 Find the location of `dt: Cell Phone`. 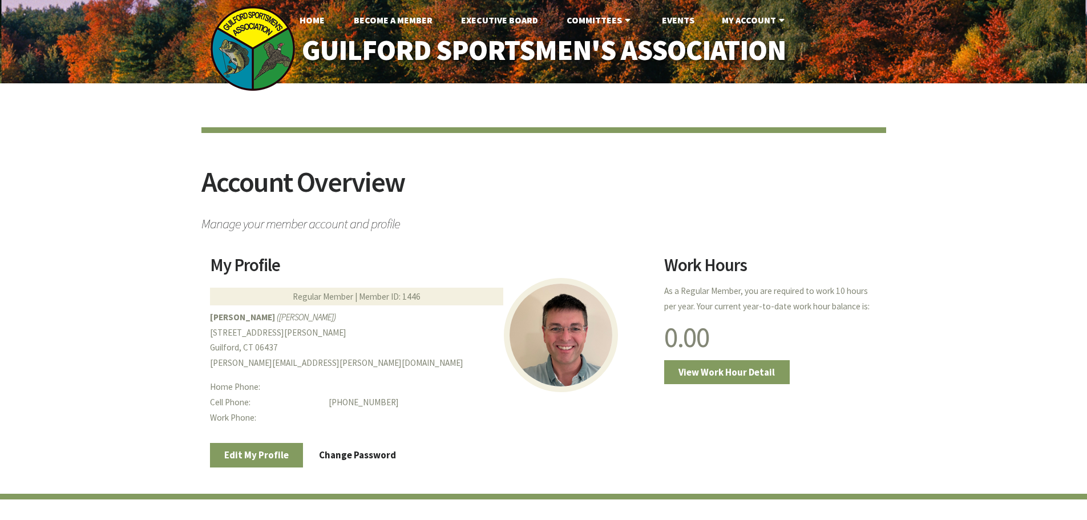

dt: Cell Phone is located at coordinates (265, 402).